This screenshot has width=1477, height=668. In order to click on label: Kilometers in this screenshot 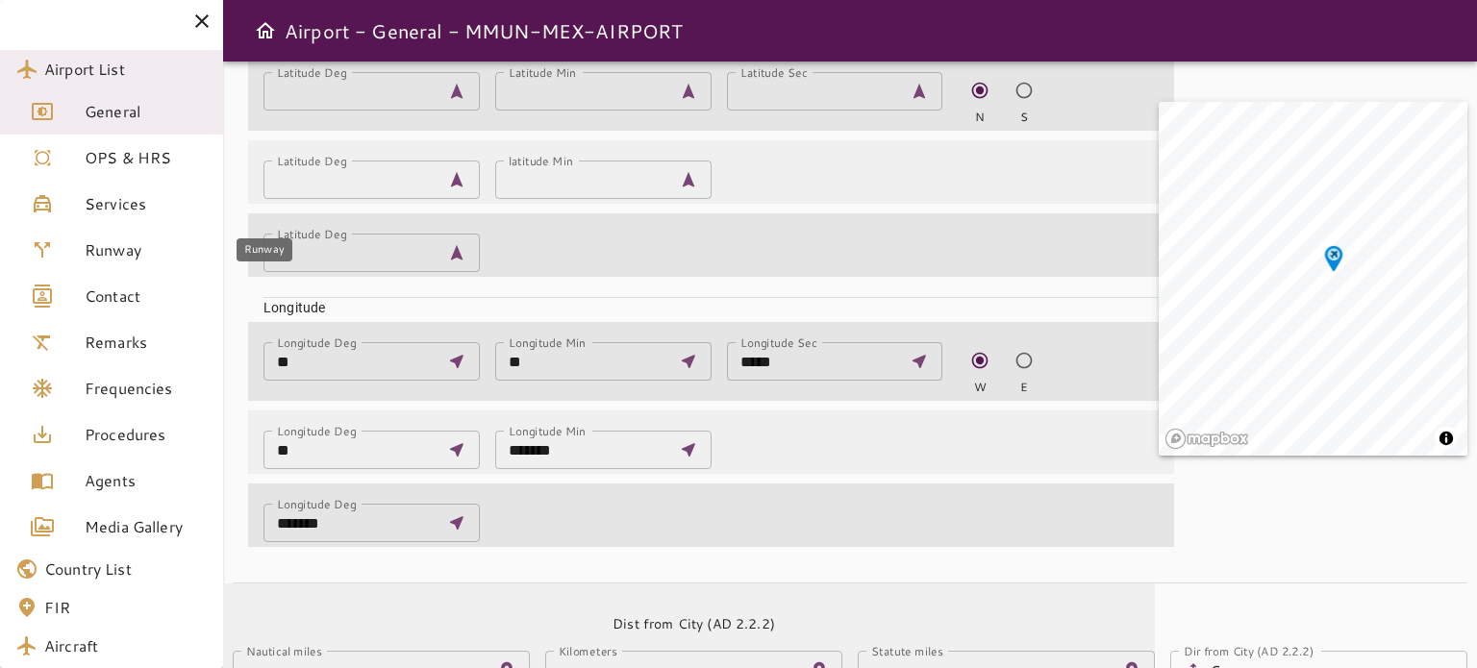, I will do `click(587, 650)`.